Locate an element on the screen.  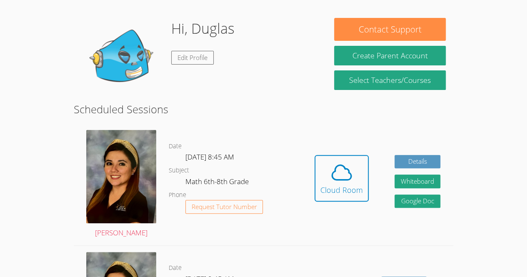
h1: Hi, Duglas is located at coordinates (203, 28).